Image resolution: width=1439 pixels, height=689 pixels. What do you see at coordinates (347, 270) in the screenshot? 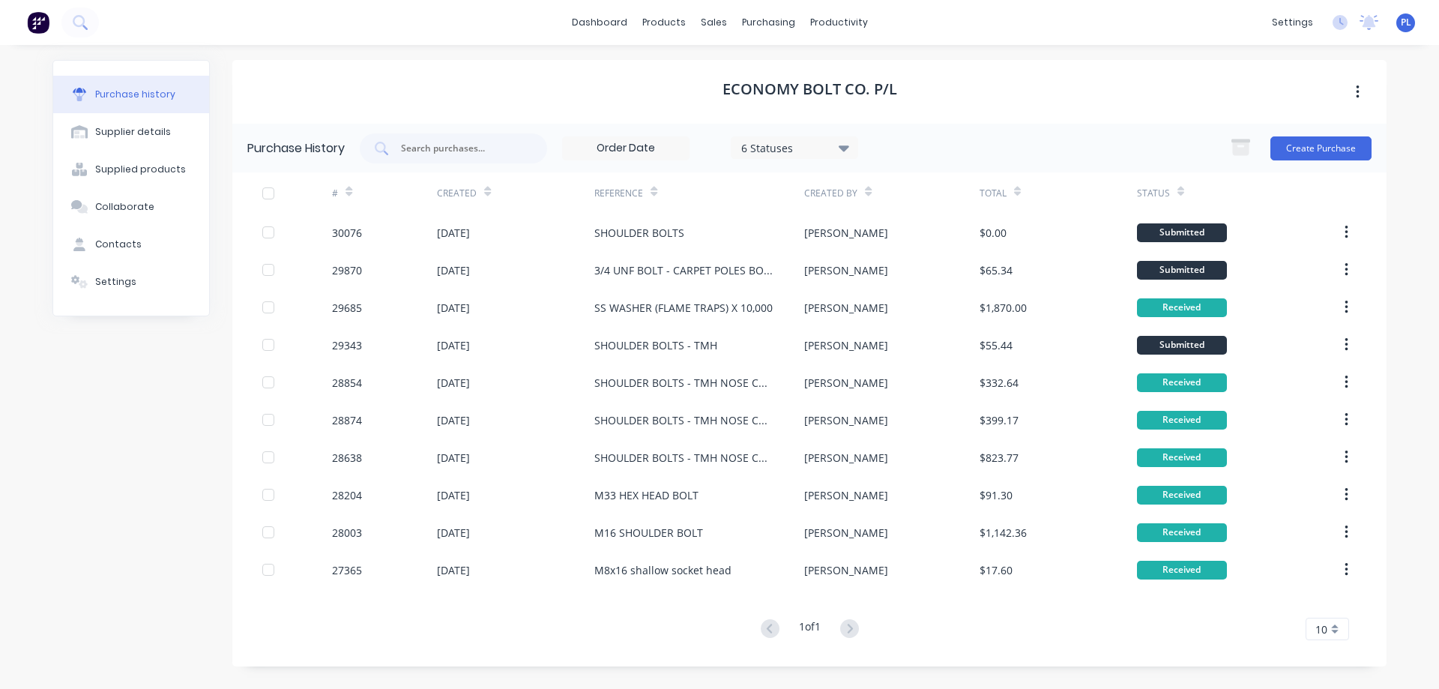
I see `div: 29870` at bounding box center [347, 270].